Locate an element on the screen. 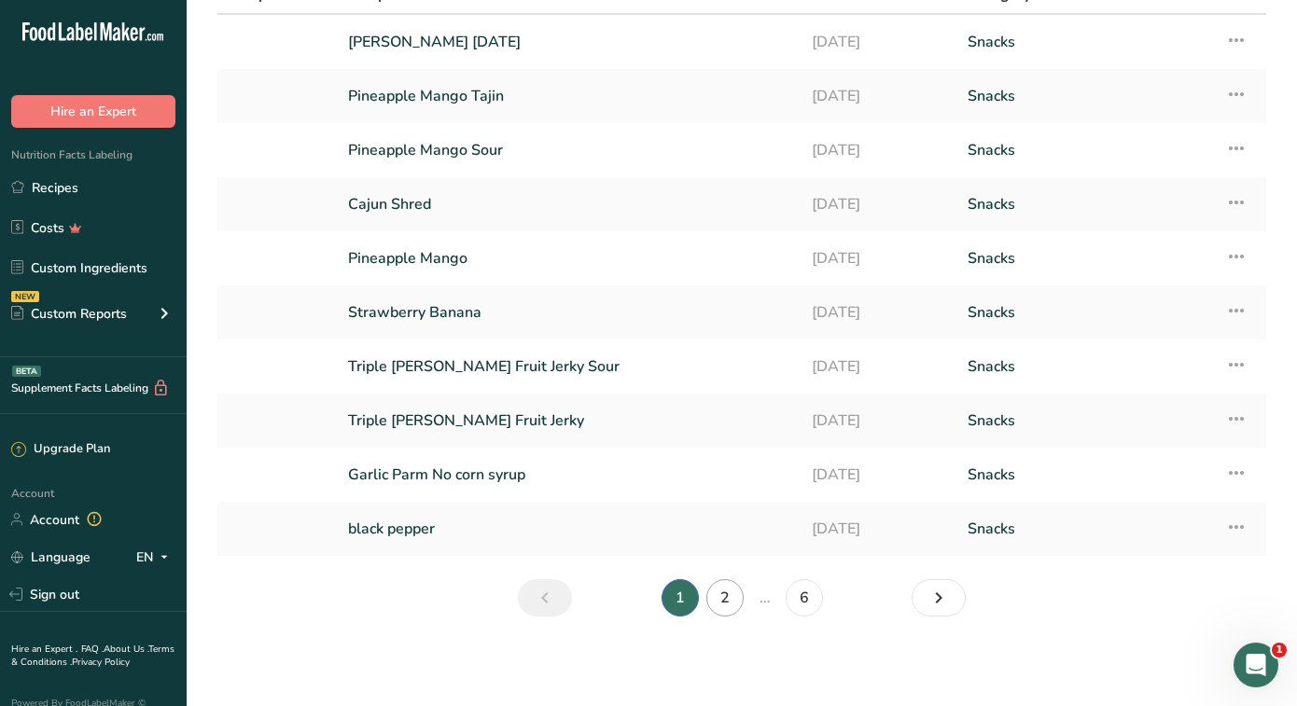 This screenshot has height=706, width=1297. div: Custom Reports is located at coordinates (69, 313).